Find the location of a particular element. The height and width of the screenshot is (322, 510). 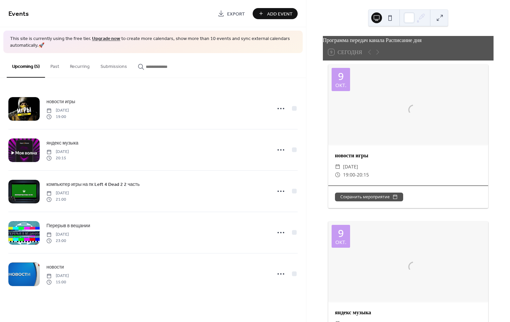

button: Recurring is located at coordinates (80, 65).